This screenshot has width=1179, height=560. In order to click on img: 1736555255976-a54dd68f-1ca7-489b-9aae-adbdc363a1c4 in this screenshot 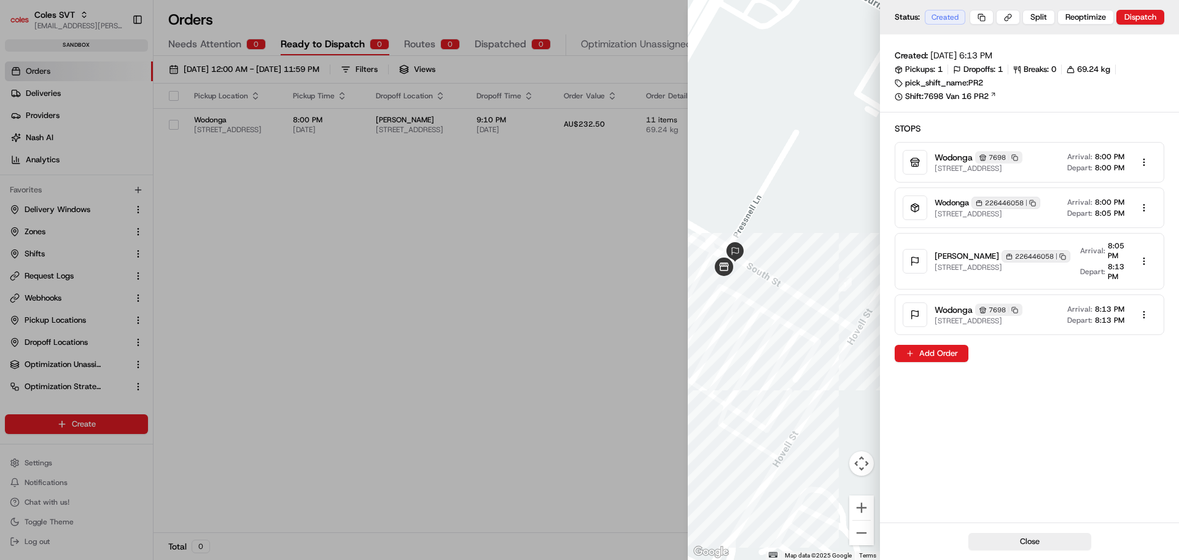, I will do `click(23, 128)`.